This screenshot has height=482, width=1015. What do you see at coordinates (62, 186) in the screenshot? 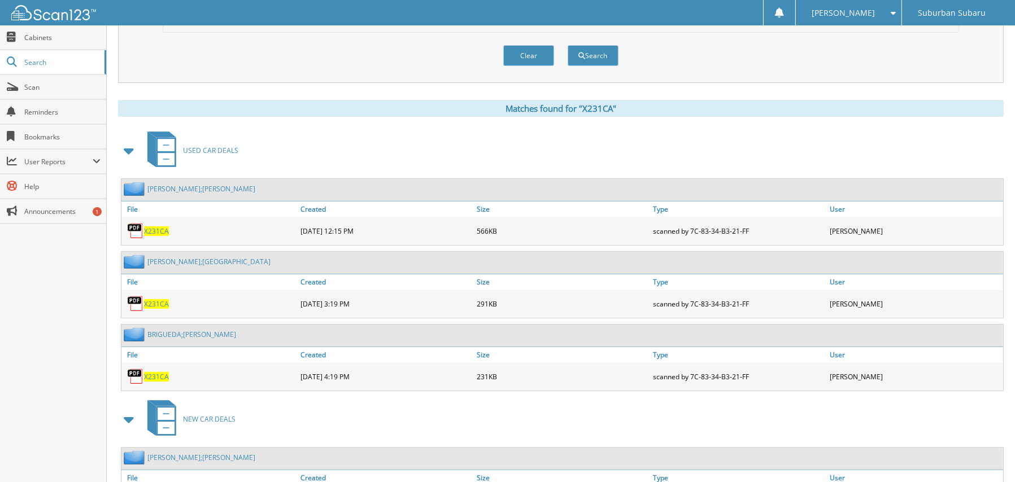
I see `span: Help` at bounding box center [62, 186].